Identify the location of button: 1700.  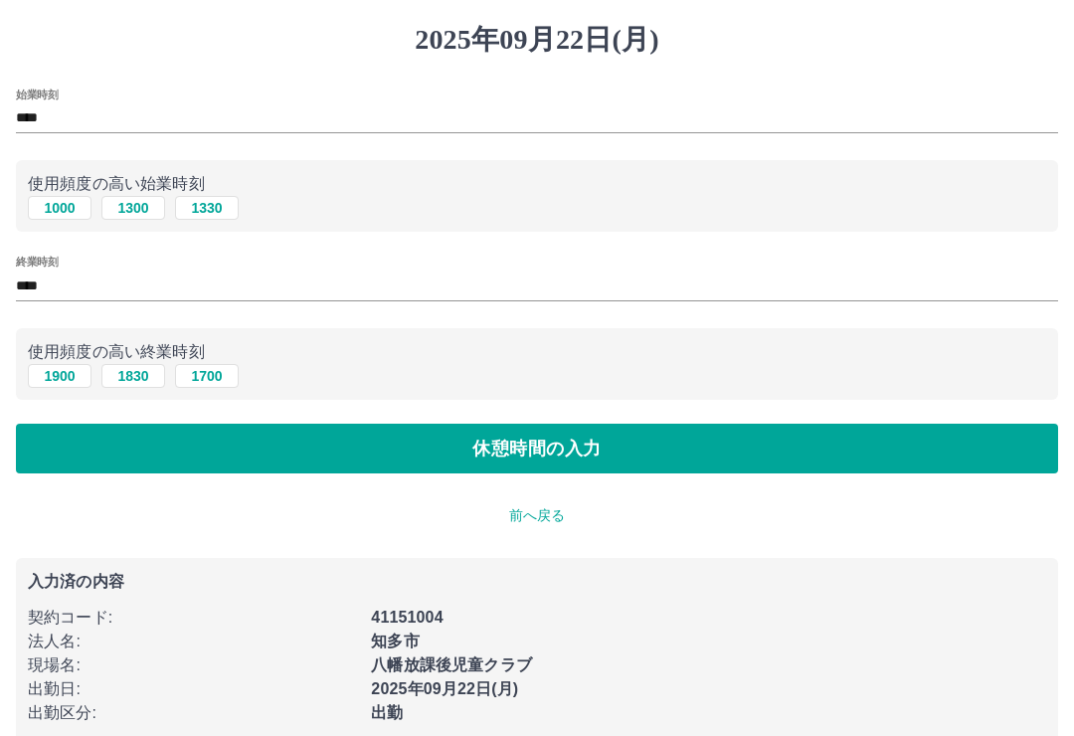
(207, 376).